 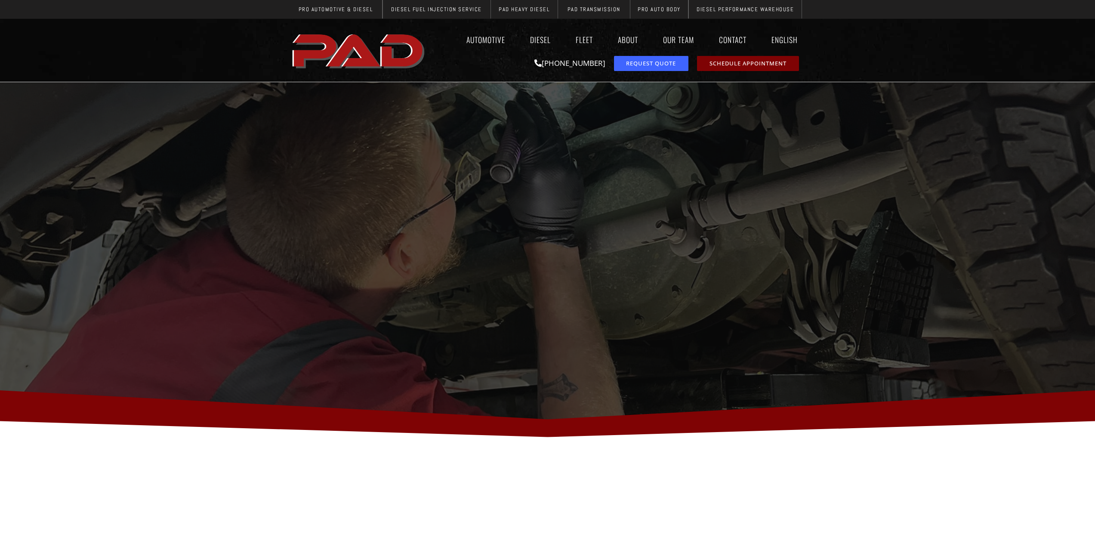 What do you see at coordinates (748, 63) in the screenshot?
I see `a: schedule repair or service appointment` at bounding box center [748, 63].